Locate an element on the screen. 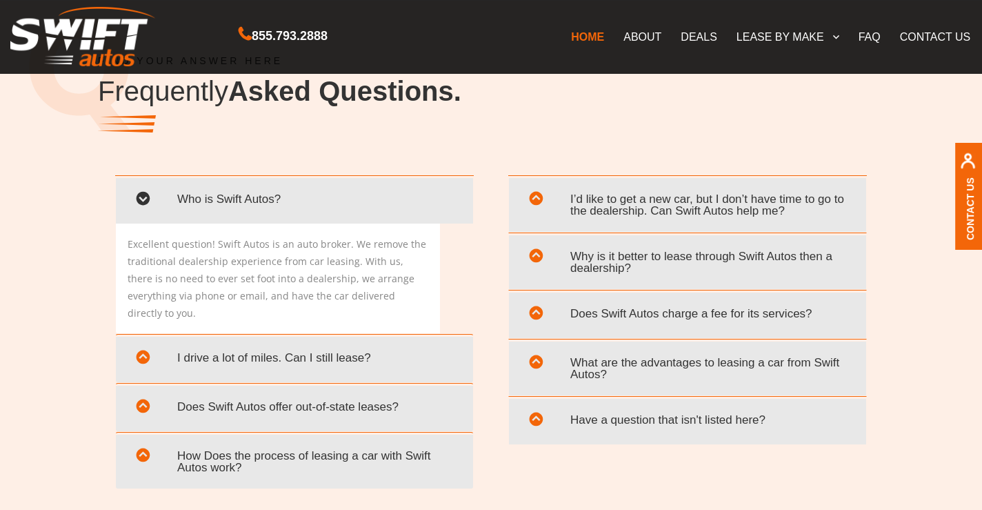  a: 855.793.2888 is located at coordinates (283, 36).